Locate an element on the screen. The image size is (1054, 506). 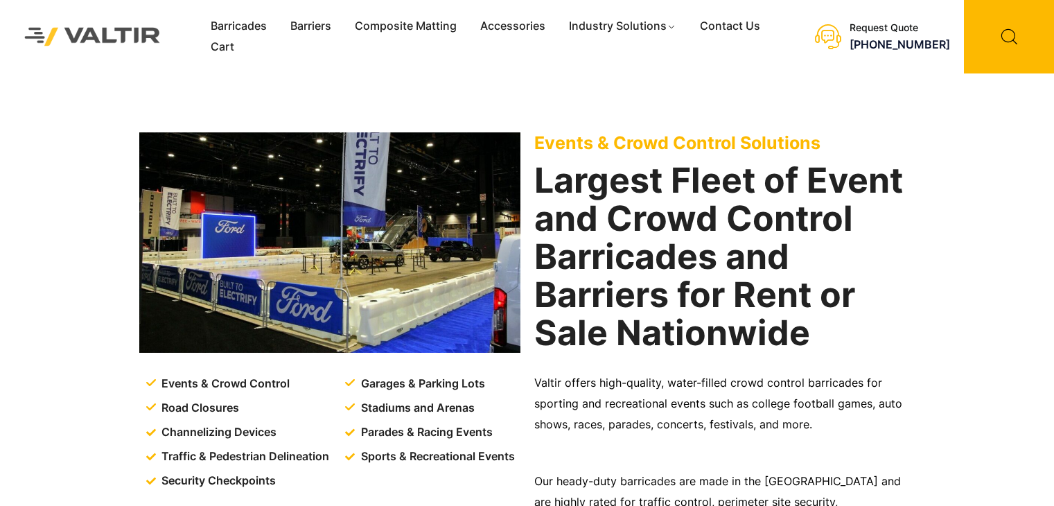
a: Industry Solutions is located at coordinates (622, 26).